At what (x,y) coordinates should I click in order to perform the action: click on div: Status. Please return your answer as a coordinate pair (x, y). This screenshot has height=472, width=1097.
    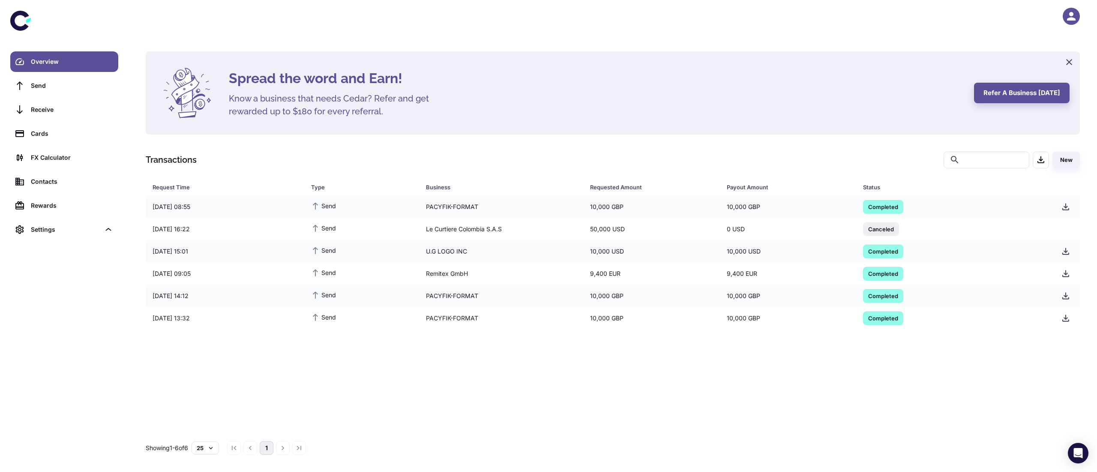
    Looking at the image, I should click on (948, 187).